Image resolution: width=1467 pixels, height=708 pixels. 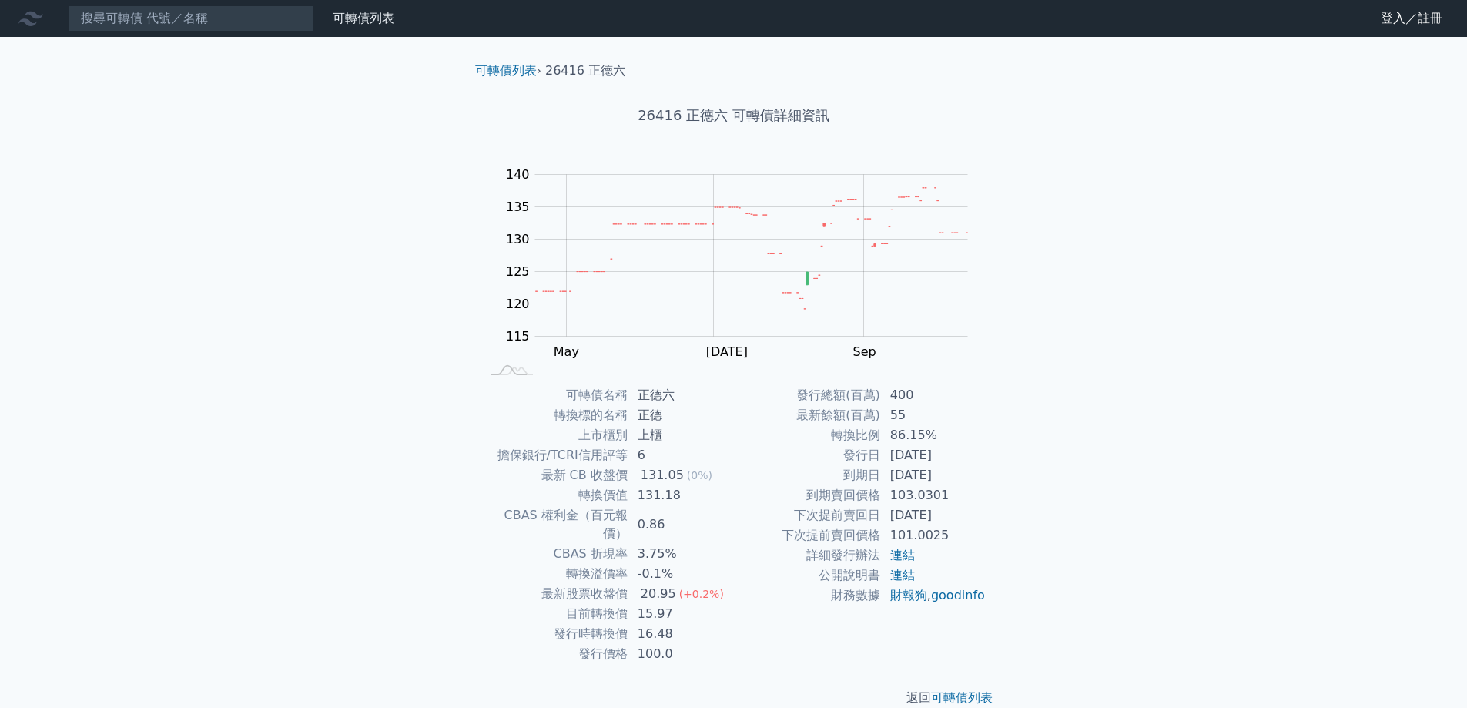 I want to click on td: 400, so click(x=933, y=395).